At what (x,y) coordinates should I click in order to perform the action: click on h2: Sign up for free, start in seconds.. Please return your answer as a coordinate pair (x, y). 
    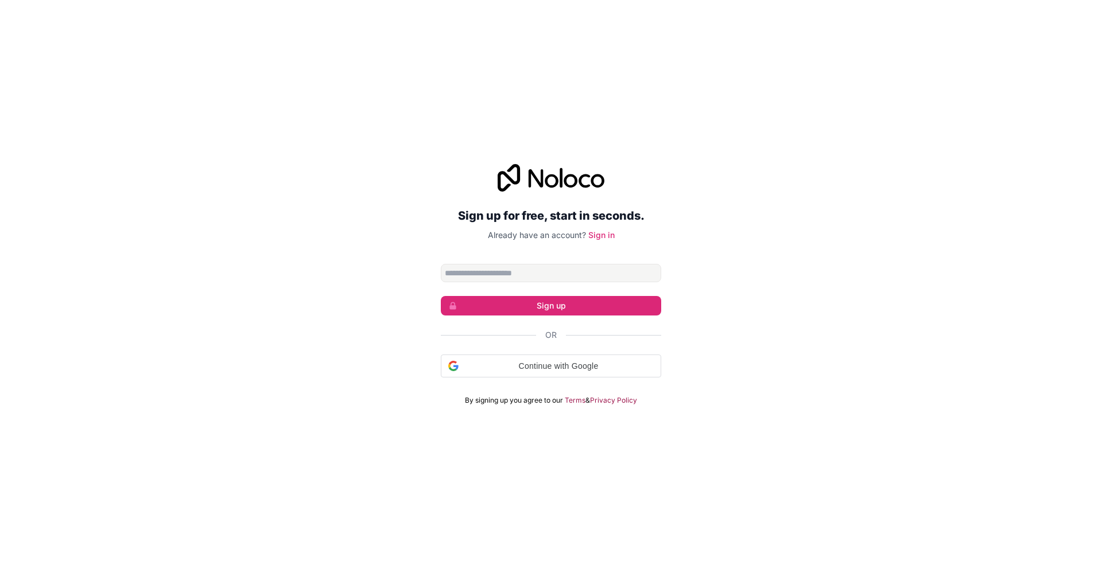
    Looking at the image, I should click on (551, 216).